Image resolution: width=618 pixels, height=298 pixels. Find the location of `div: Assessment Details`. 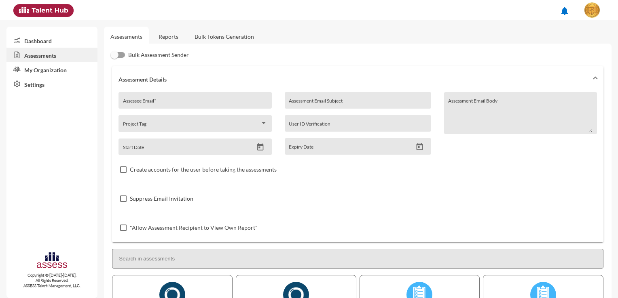

div: Assessment Details is located at coordinates (357, 167).